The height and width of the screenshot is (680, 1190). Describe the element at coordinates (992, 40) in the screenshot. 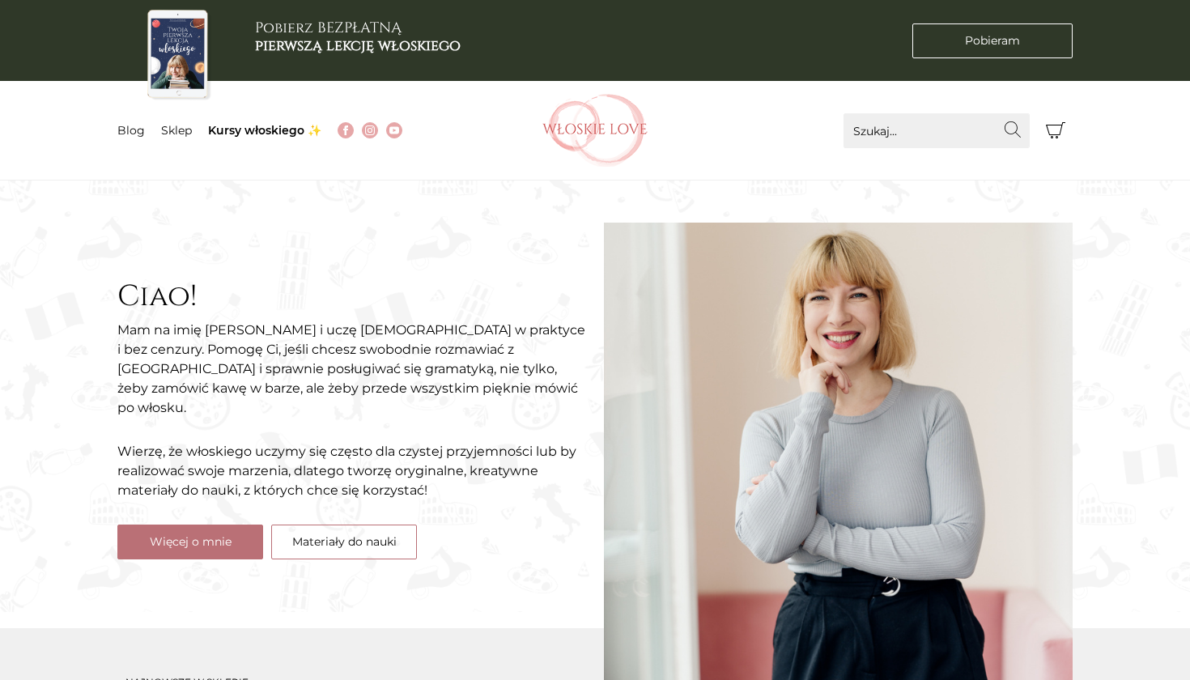

I see `span: Pobieram` at that location.